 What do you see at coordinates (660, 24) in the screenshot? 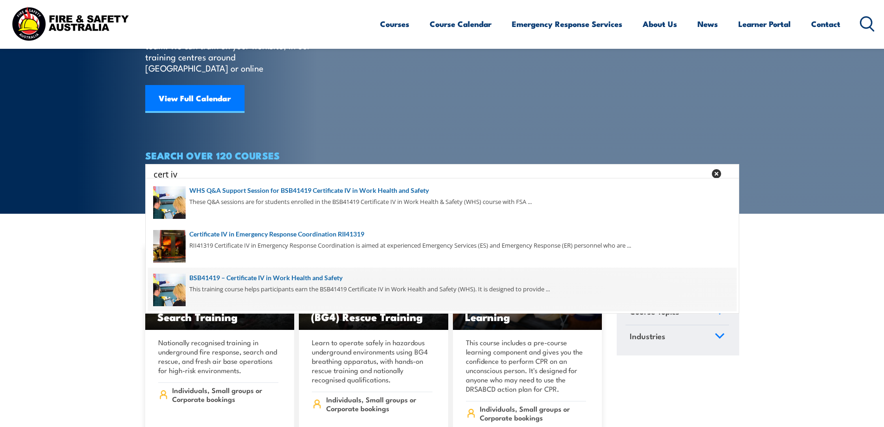
I see `a: About Us` at bounding box center [660, 24].